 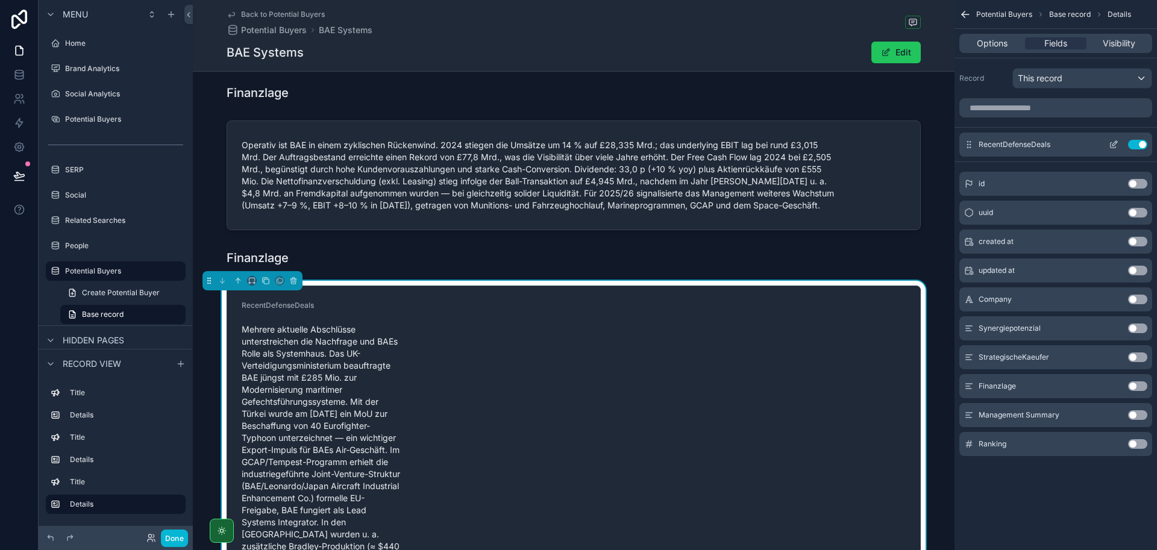 What do you see at coordinates (124, 94) in the screenshot?
I see `label: Social Analytics` at bounding box center [124, 94].